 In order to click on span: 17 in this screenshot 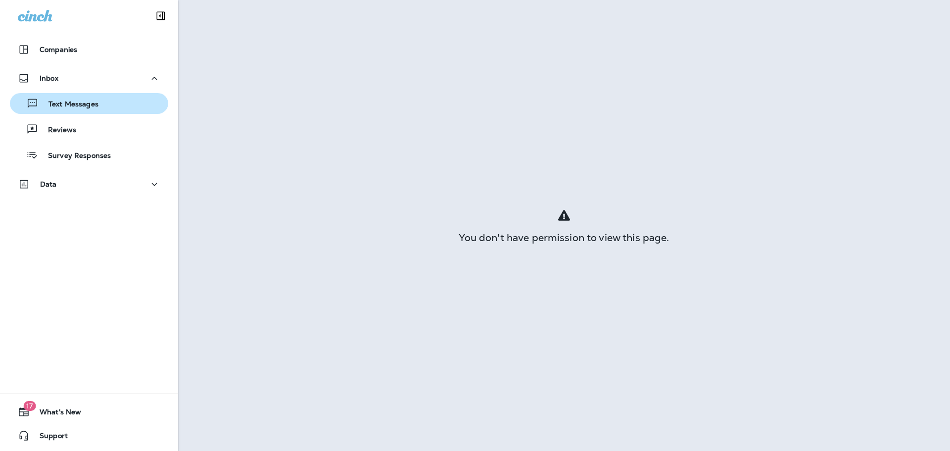, I will do `click(29, 406)`.